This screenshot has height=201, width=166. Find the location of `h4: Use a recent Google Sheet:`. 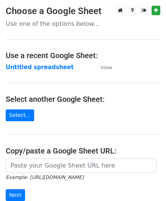

h4: Use a recent Google Sheet: is located at coordinates (83, 56).